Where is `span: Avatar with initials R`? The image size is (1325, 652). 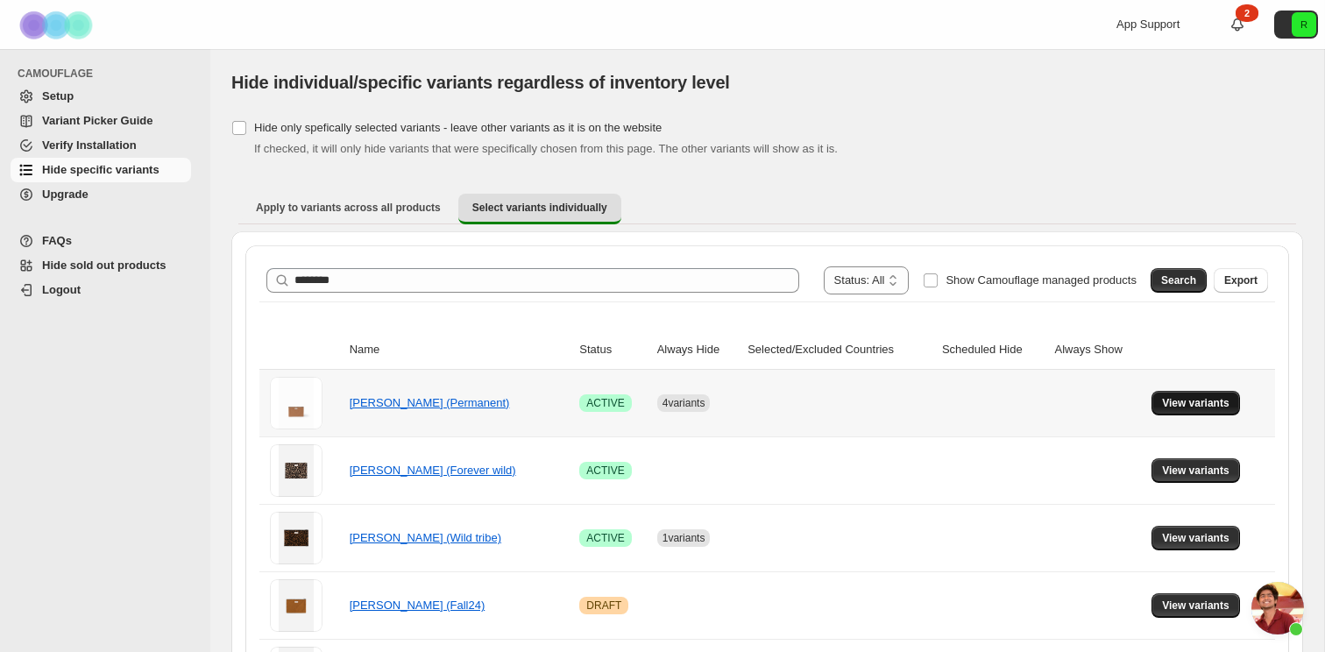
span: Avatar with initials R is located at coordinates (1304, 25).